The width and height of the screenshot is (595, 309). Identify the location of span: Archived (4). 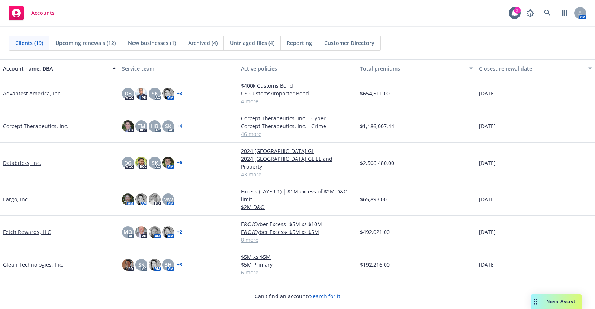
(203, 43).